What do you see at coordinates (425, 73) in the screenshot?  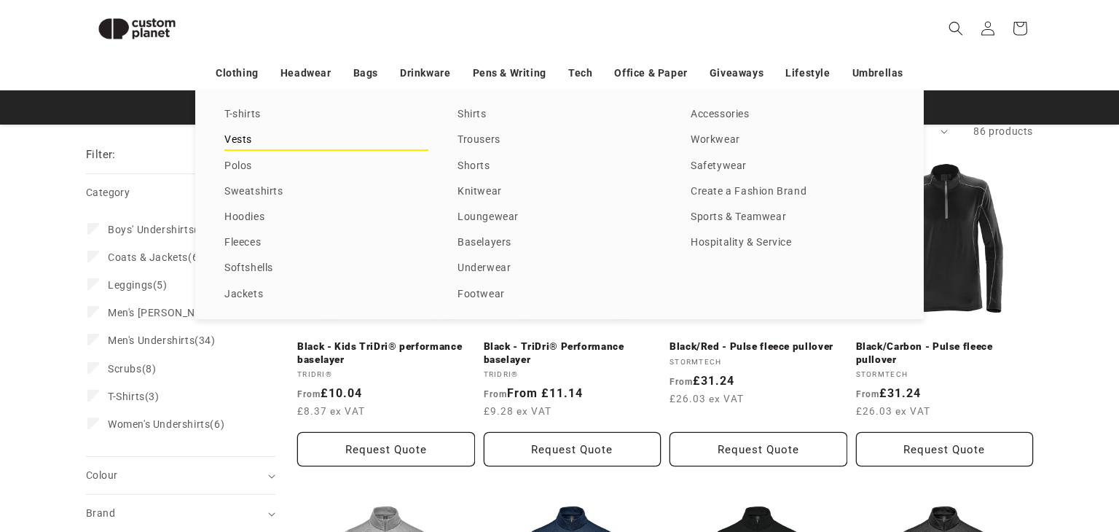 I see `a: Drinkware` at bounding box center [425, 73].